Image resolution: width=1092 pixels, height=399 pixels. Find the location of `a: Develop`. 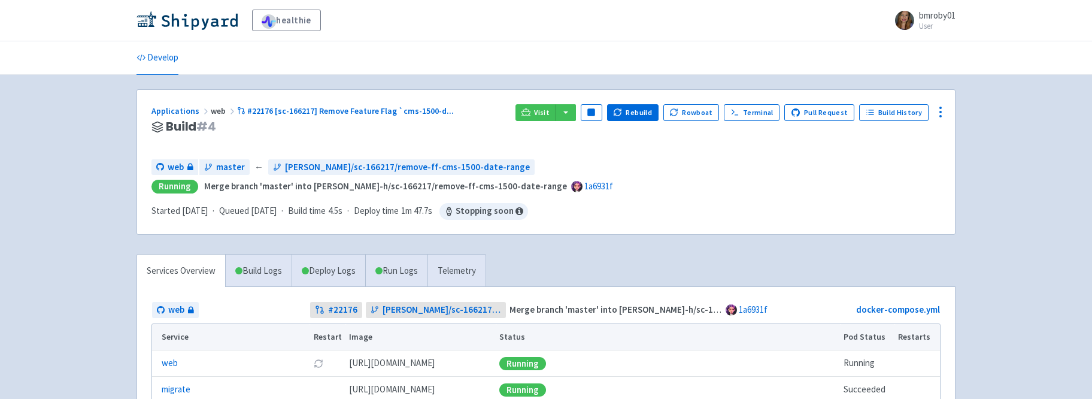

a: Develop is located at coordinates (157, 58).